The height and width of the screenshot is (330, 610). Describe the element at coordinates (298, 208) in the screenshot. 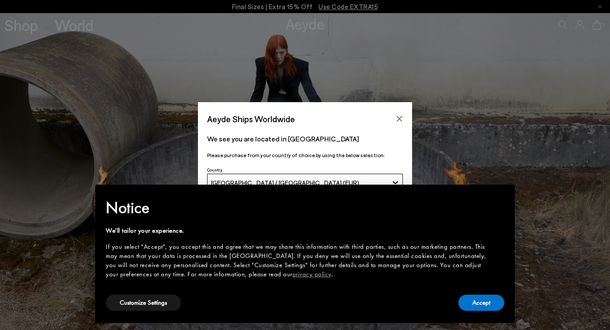

I see `h2: Notice` at that location.